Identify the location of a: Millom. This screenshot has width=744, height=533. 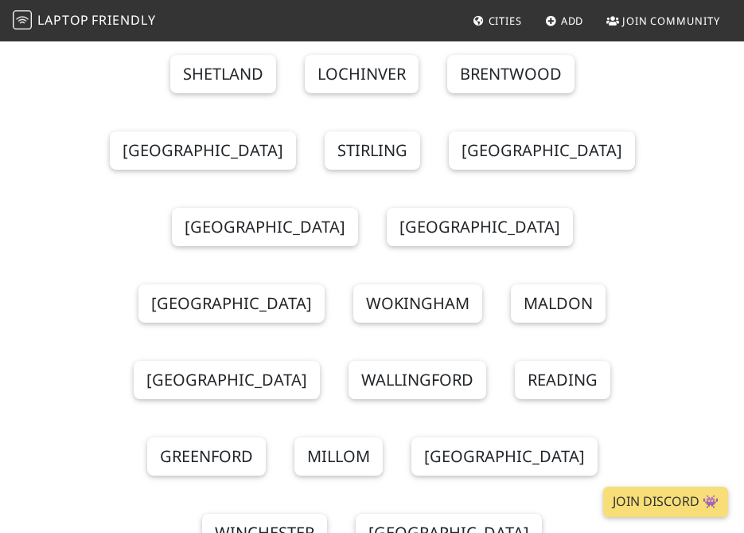
(338, 456).